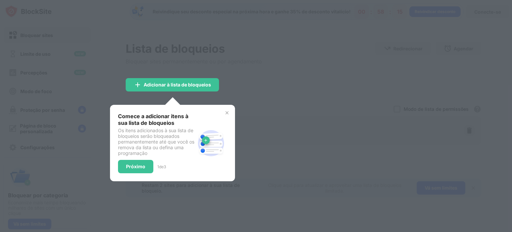 Image resolution: width=512 pixels, height=232 pixels. Describe the element at coordinates (156, 141) in the screenshot. I see `font: Os itens adicionados à sua lista de bloqueios serão bloqueados permanentemente até que você os re...` at that location.